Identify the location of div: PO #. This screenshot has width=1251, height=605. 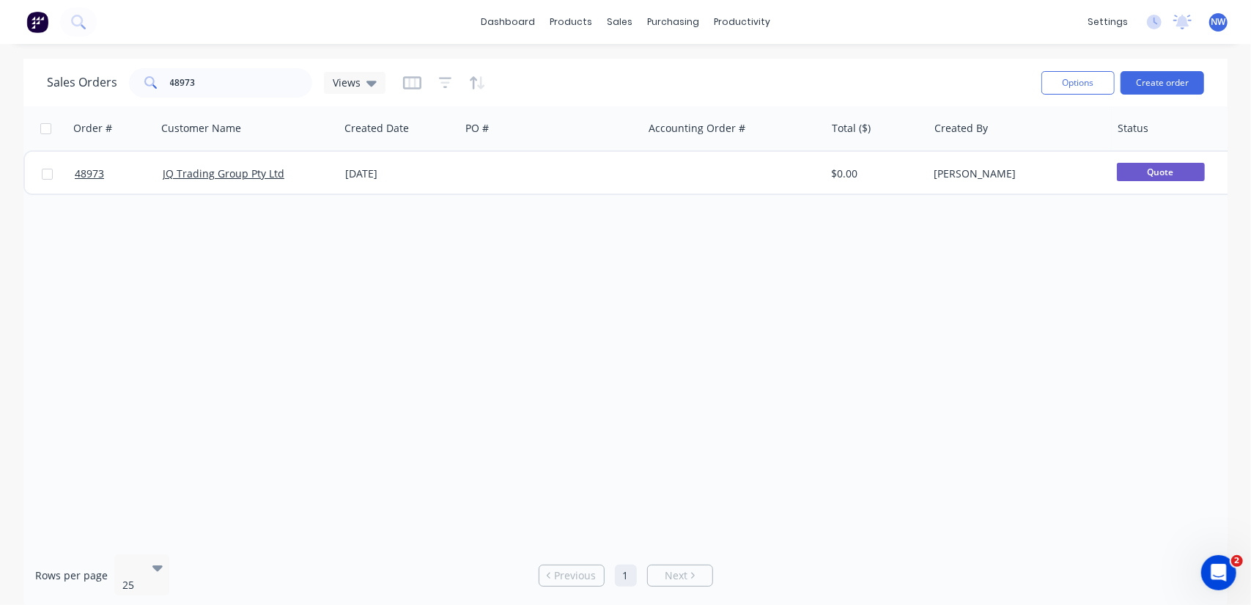
(477, 128).